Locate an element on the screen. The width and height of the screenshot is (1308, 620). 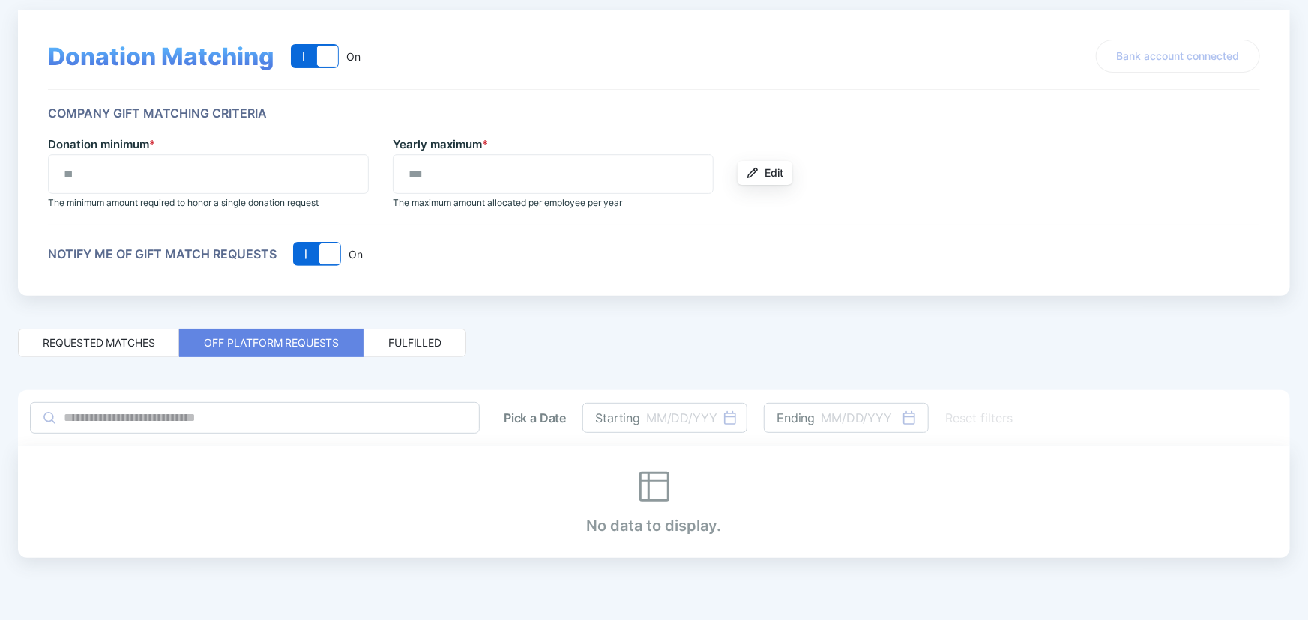
div: Requested matches is located at coordinates (98, 343).